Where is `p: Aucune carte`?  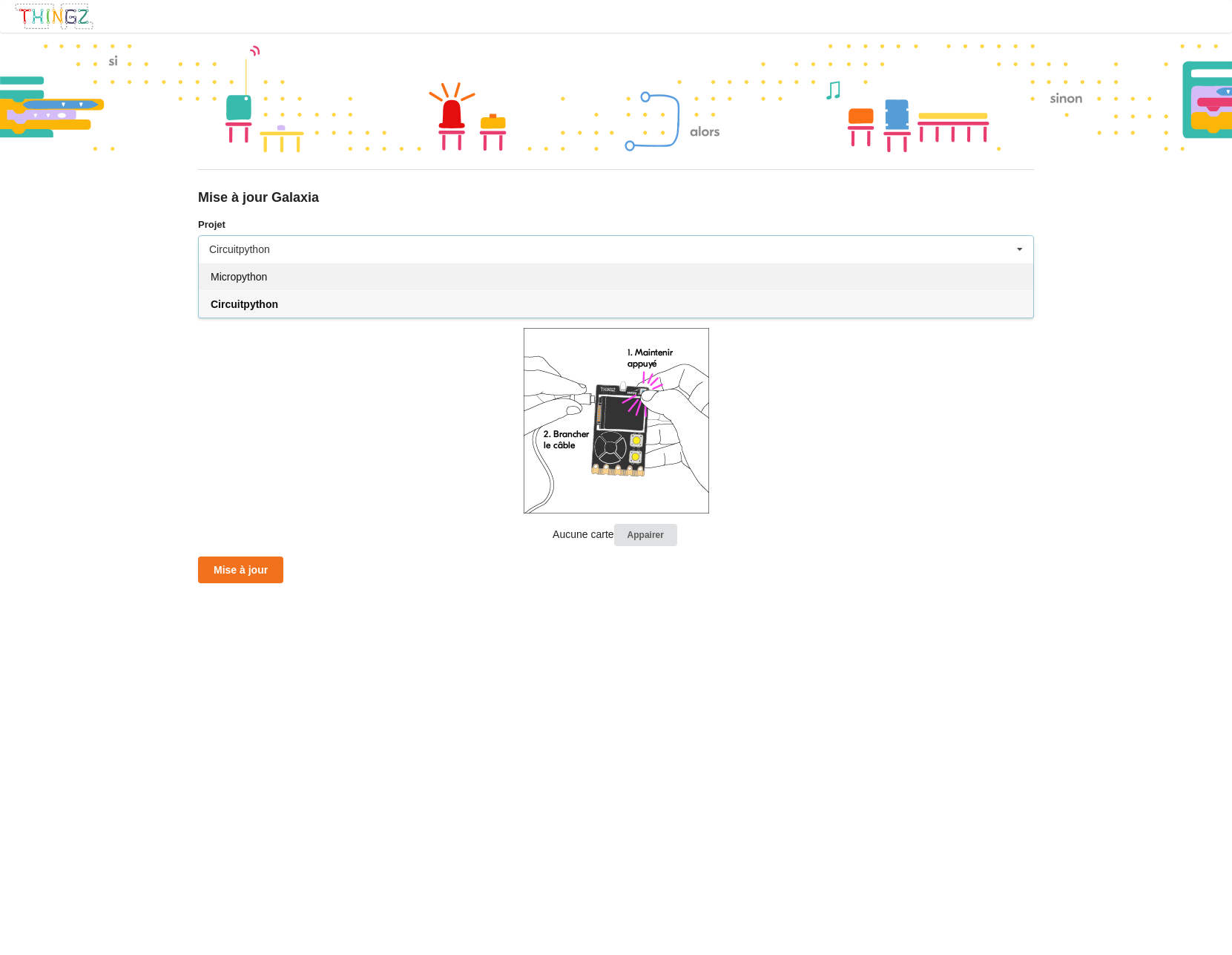 p: Aucune carte is located at coordinates (616, 535).